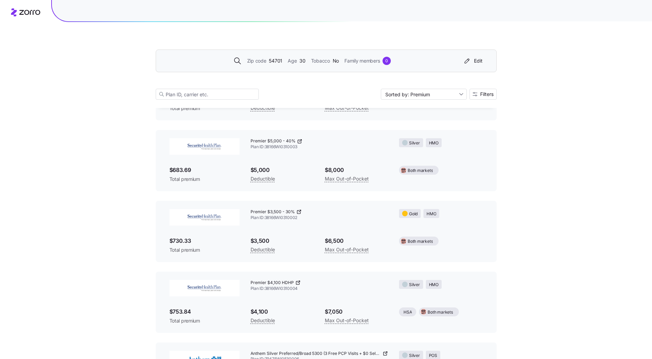 The height and width of the screenshot is (359, 652). What do you see at coordinates (320, 61) in the screenshot?
I see `span: Tobacco` at bounding box center [320, 61].